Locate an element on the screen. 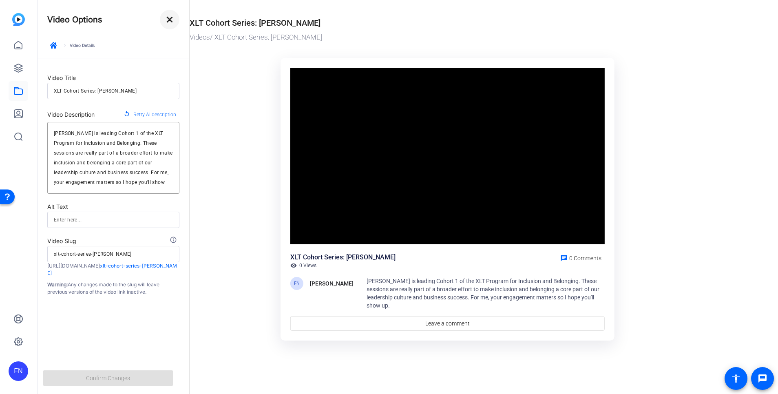 This screenshot has width=778, height=394. span: Video Slug is located at coordinates (62, 241).